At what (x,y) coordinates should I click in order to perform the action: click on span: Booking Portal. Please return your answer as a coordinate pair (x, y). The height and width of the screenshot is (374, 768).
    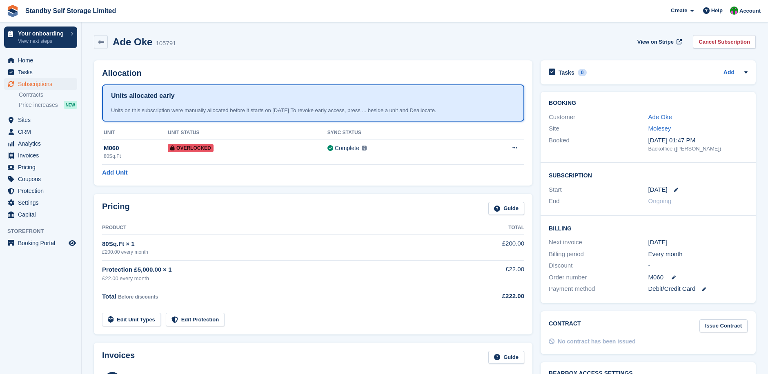
    Looking at the image, I should click on (42, 243).